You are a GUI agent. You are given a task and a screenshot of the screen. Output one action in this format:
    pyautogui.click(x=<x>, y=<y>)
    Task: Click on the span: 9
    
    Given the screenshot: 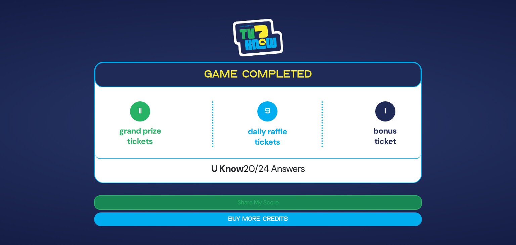 What is the action you would take?
    pyautogui.click(x=267, y=111)
    